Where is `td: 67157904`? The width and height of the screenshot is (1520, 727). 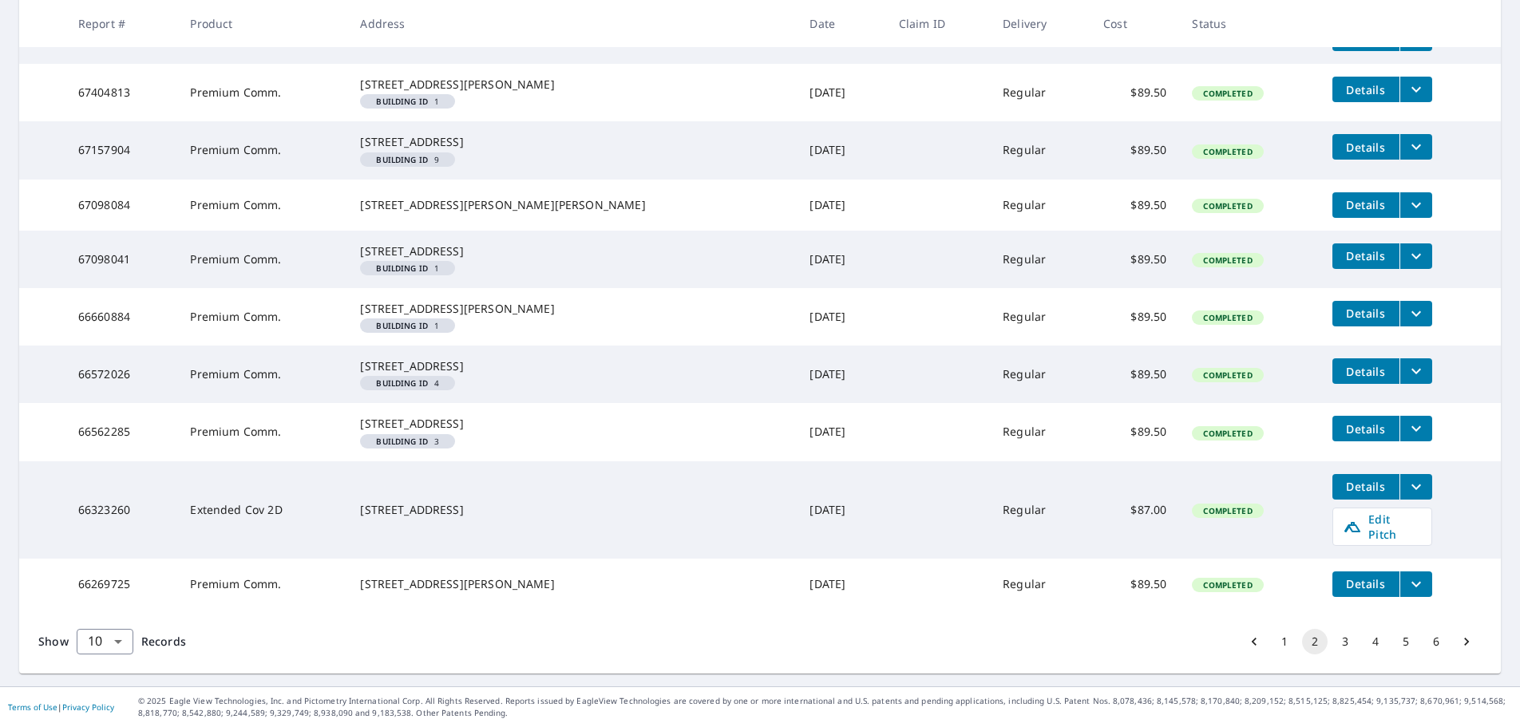
td: 67157904 is located at coordinates (121, 150).